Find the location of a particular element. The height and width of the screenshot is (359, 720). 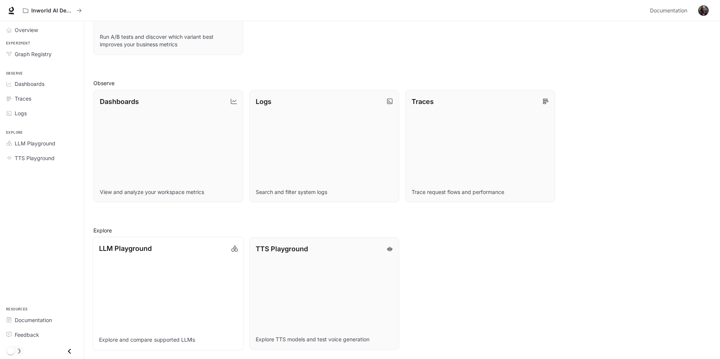

p: Search and filter system logs is located at coordinates (324, 192).